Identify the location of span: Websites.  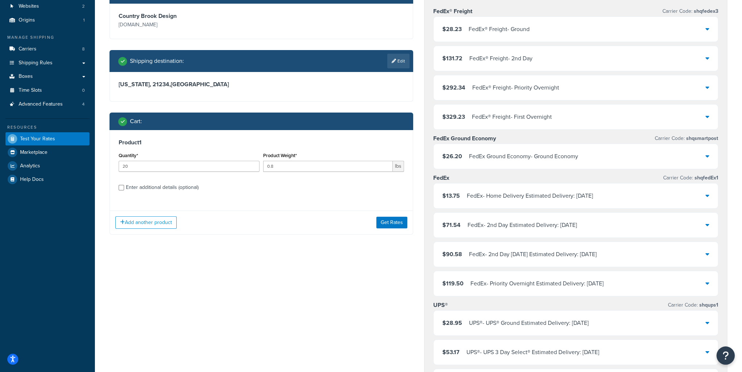
(29, 6).